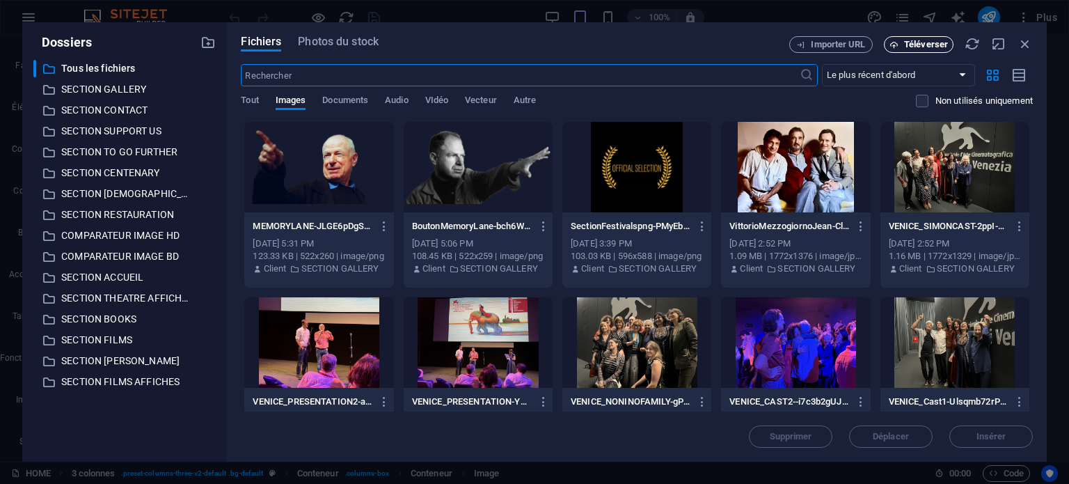  Describe the element at coordinates (249, 102) in the screenshot. I see `span: Tout` at that location.